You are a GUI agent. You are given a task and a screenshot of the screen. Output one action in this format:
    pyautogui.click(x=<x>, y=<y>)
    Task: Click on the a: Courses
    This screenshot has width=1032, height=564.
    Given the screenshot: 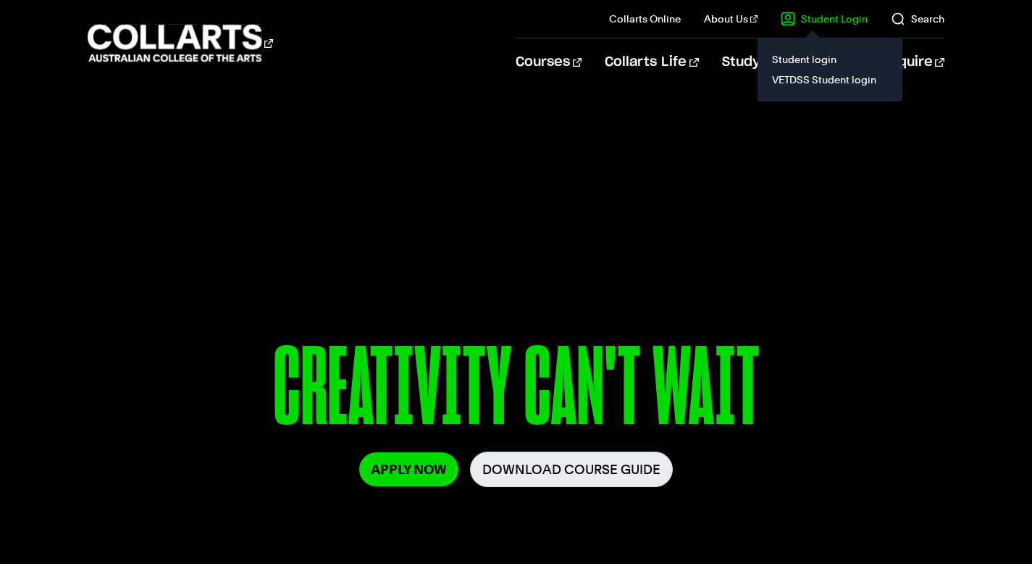 What is the action you would take?
    pyautogui.click(x=548, y=62)
    